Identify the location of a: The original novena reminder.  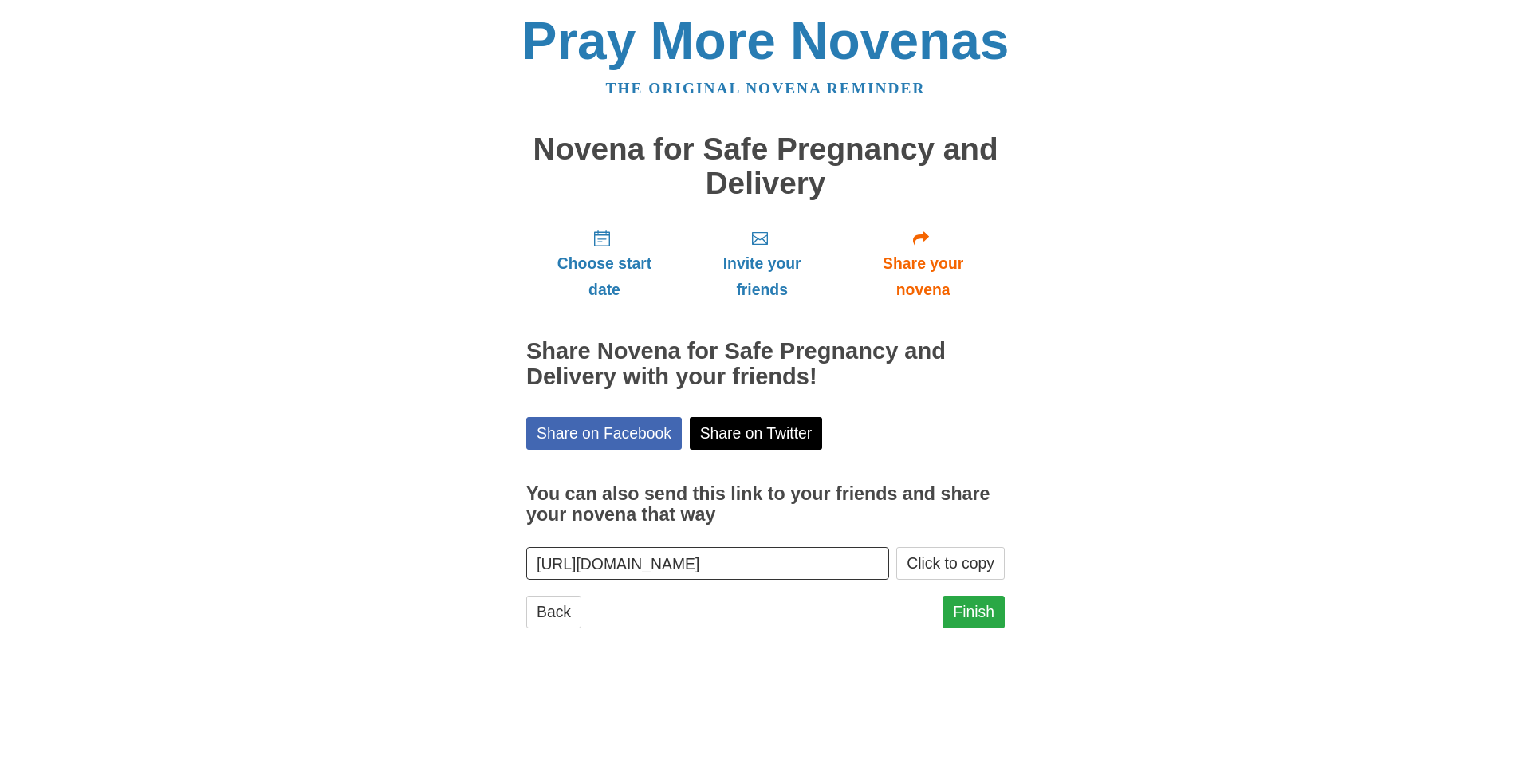
(766, 88).